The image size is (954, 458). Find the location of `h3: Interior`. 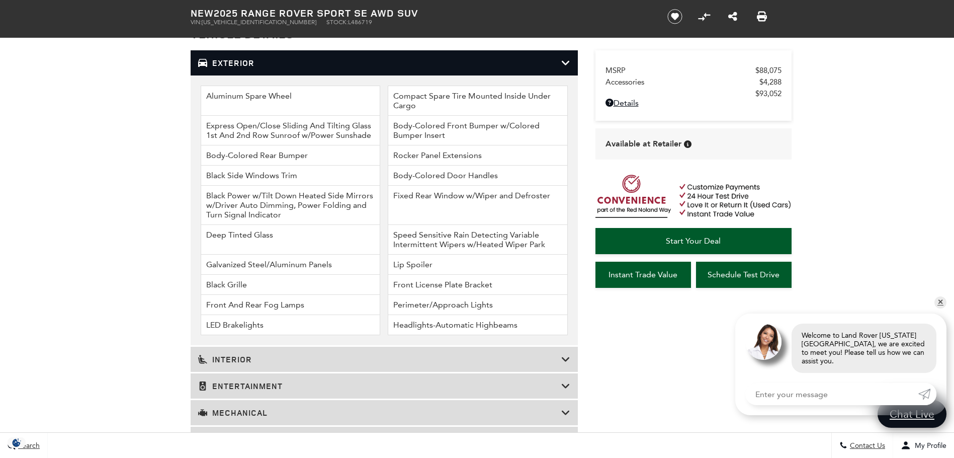

h3: Interior is located at coordinates (380, 359).